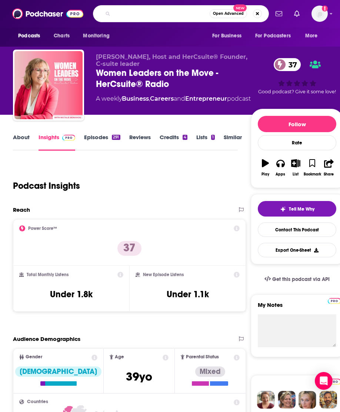  What do you see at coordinates (21, 209) in the screenshot?
I see `h2: Reach` at bounding box center [21, 209].